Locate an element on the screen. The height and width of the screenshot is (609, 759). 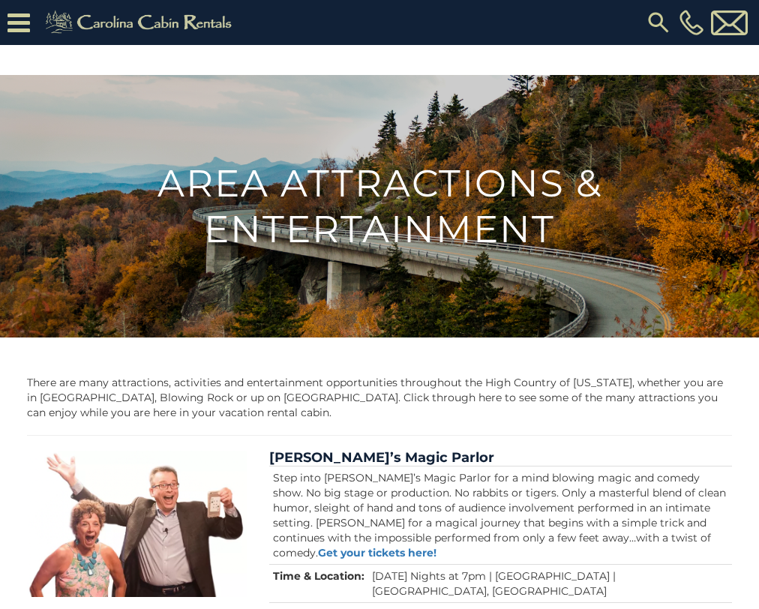
a: Get your tickets here! is located at coordinates (377, 553).